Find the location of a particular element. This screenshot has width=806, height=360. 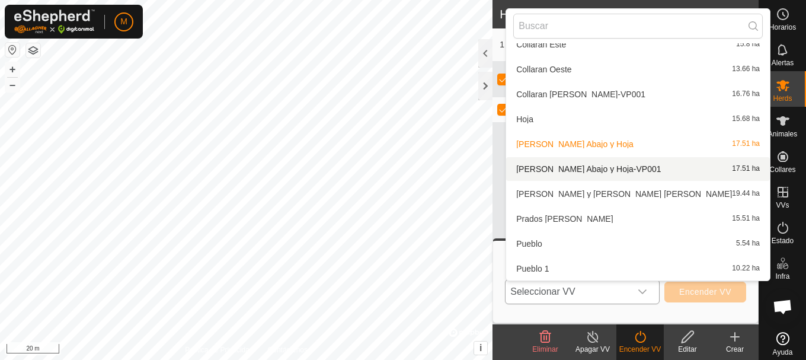

input: Buscar is located at coordinates (638, 26).